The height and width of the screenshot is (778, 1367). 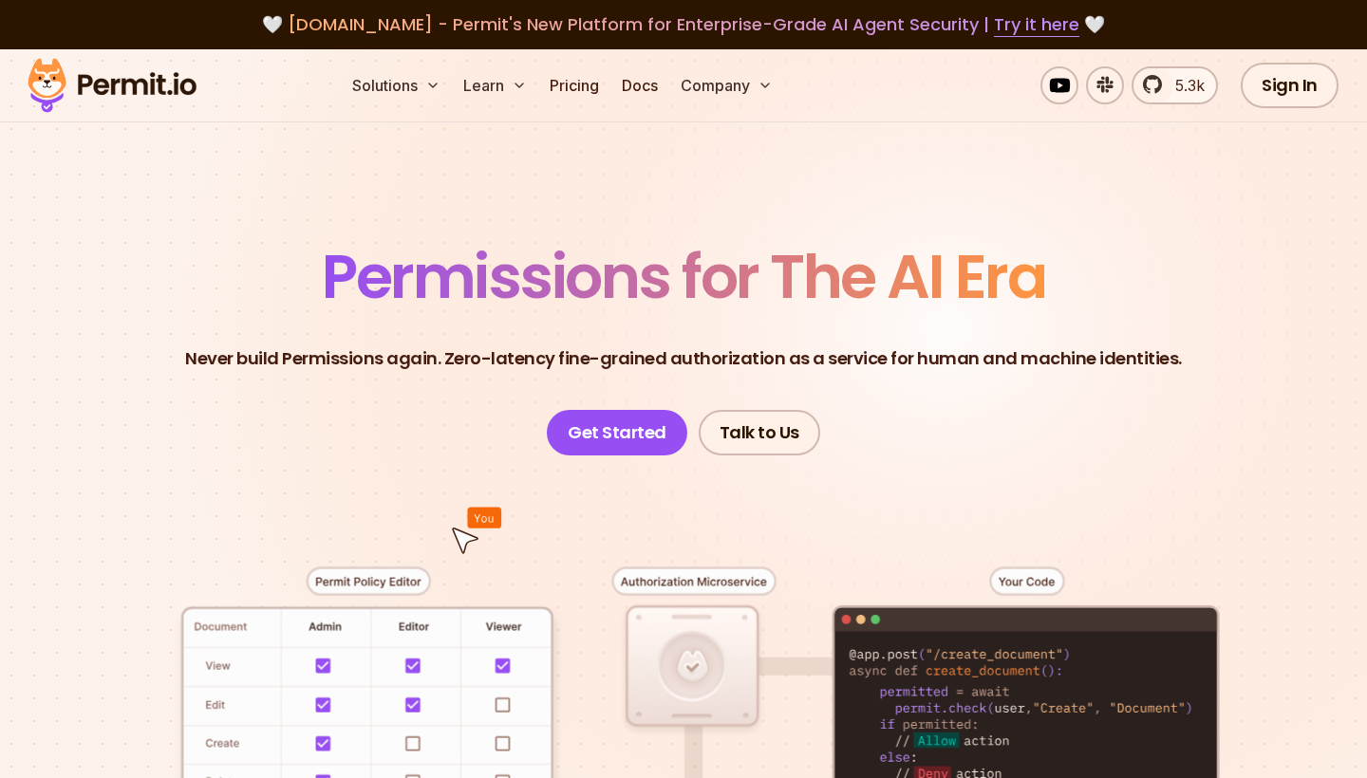 What do you see at coordinates (684, 359) in the screenshot?
I see `p: Never build Permissions again. Zero-latency fine-grained authorization as a service for human and...` at bounding box center [684, 359].